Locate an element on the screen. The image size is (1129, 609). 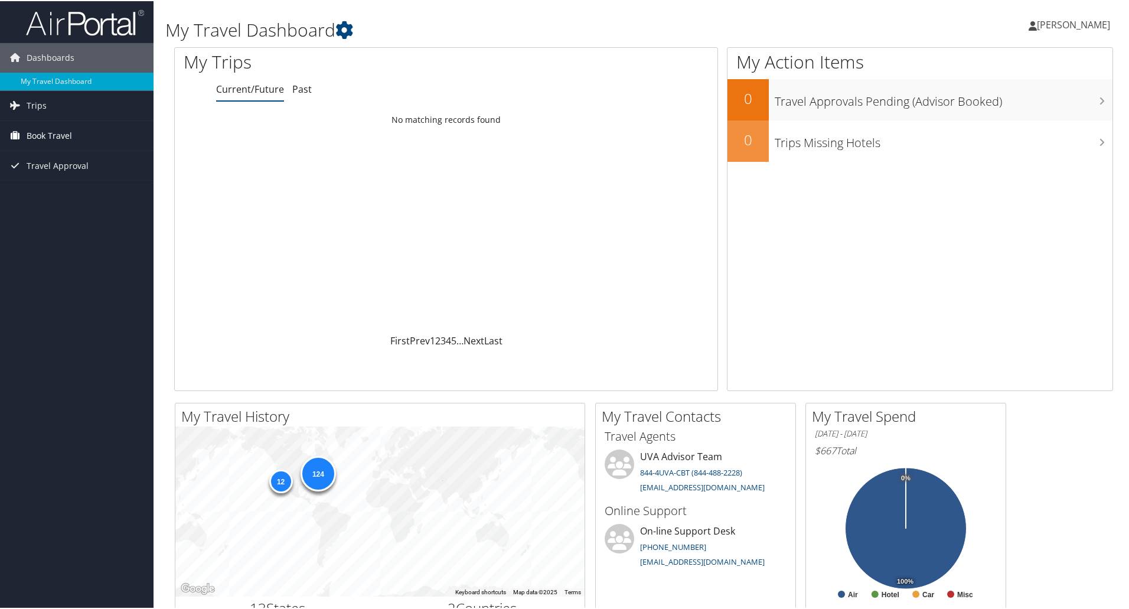
span: Map data ©2025 is located at coordinates (535, 590).